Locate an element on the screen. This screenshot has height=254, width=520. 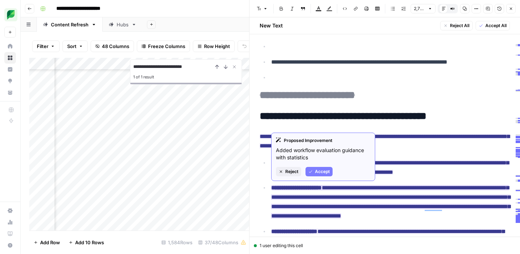
a: Home is located at coordinates (10, 46).